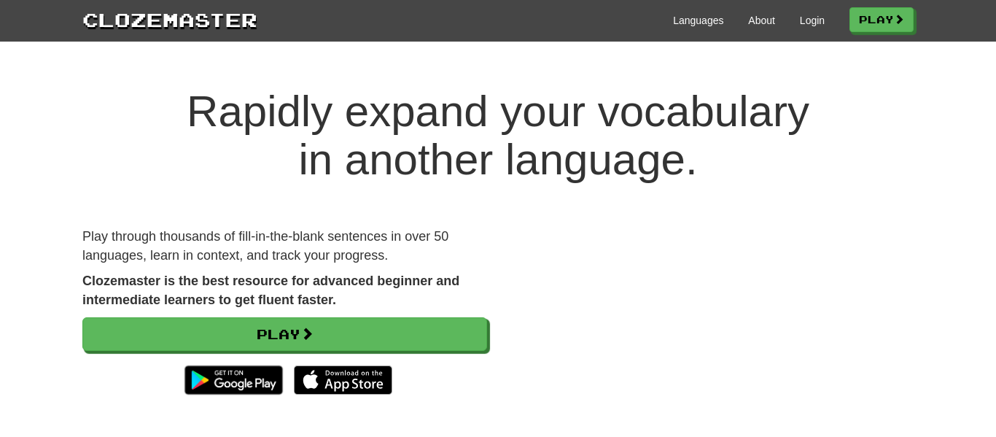 The height and width of the screenshot is (437, 996). Describe the element at coordinates (233, 380) in the screenshot. I see `img: Get it on Google Play` at that location.